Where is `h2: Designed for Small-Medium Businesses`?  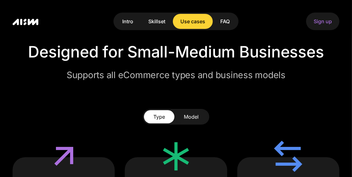
h2: Designed for Small-Medium Businesses is located at coordinates (176, 52).